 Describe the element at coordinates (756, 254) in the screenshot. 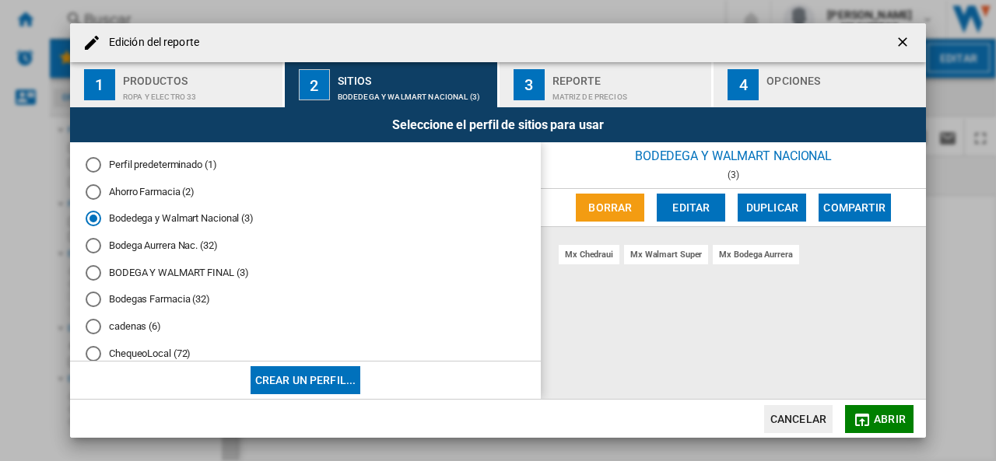

I see `div: mx bodega aurrera` at that location.